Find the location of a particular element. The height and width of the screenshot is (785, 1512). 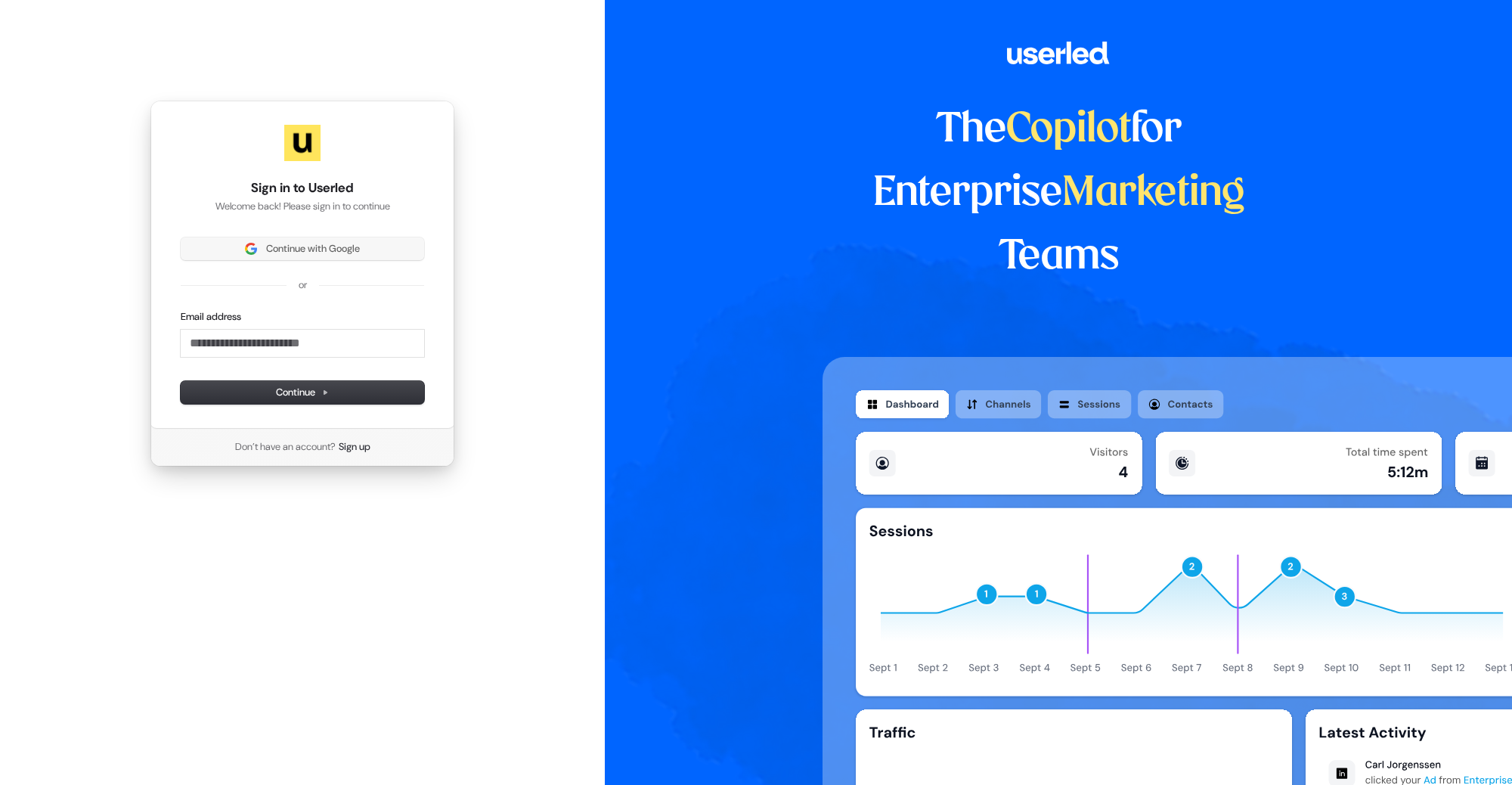

h1: Sign in to Userled is located at coordinates (302, 188).